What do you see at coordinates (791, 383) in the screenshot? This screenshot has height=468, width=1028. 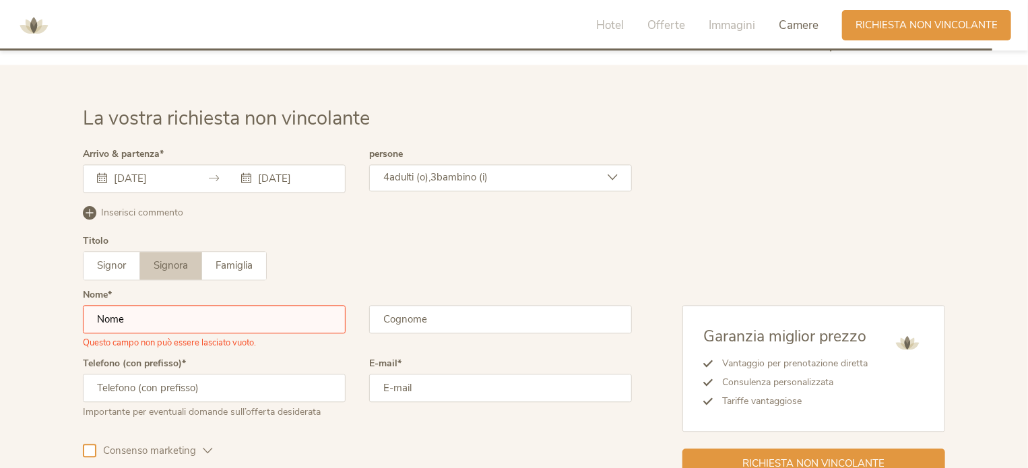 I see `li: Consulenza personalizzata` at bounding box center [791, 383].